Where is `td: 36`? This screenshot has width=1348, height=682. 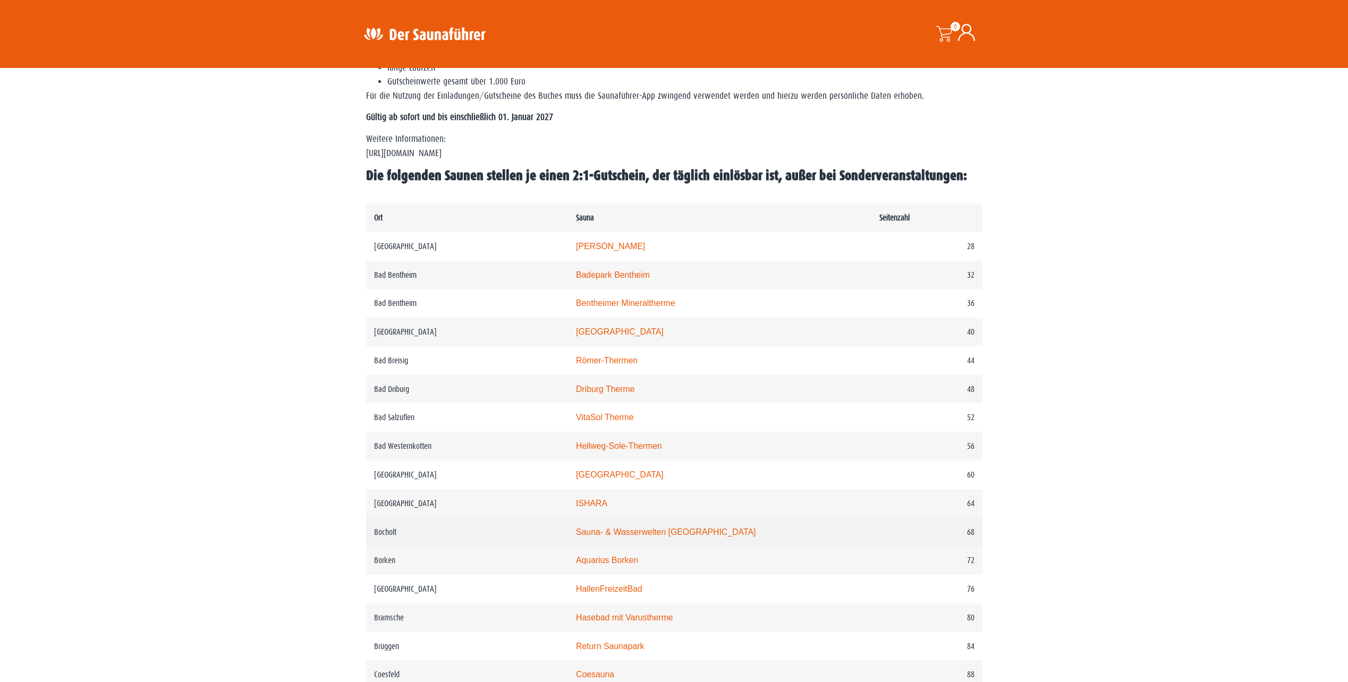
td: 36 is located at coordinates (927, 303).